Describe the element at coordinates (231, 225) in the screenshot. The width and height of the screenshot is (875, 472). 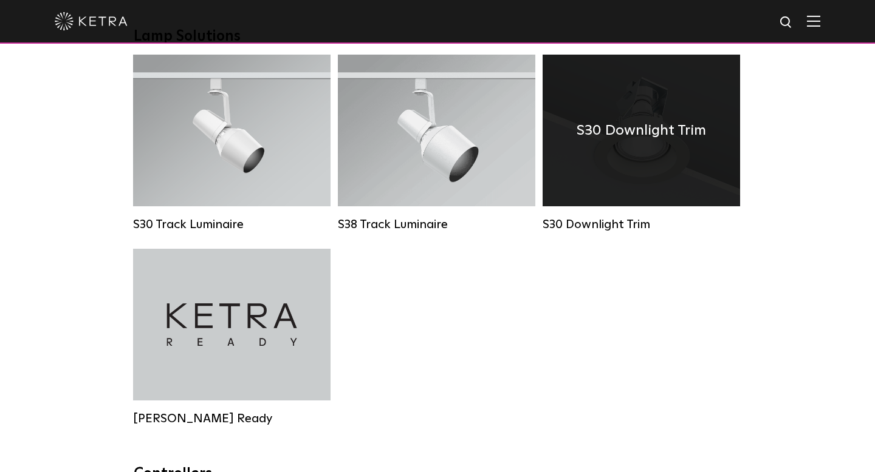
I see `div: S30 Track Luminaire` at that location.